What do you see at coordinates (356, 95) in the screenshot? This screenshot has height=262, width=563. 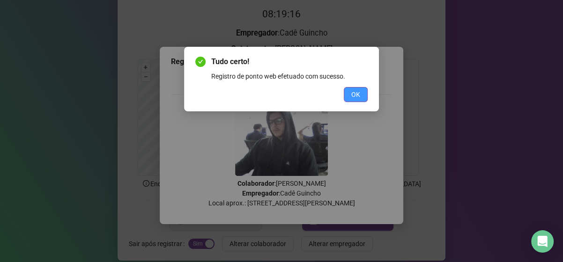 I see `span: OK` at bounding box center [356, 95].